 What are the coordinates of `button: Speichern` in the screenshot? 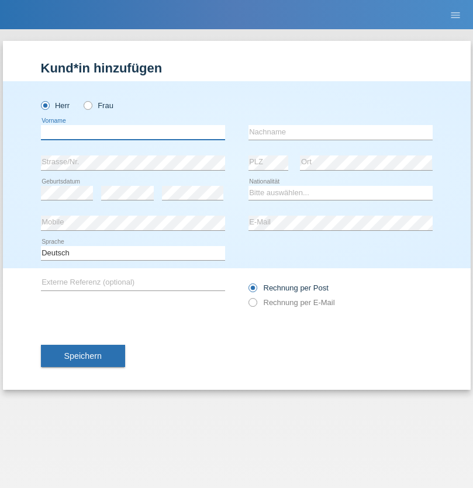 It's located at (83, 356).